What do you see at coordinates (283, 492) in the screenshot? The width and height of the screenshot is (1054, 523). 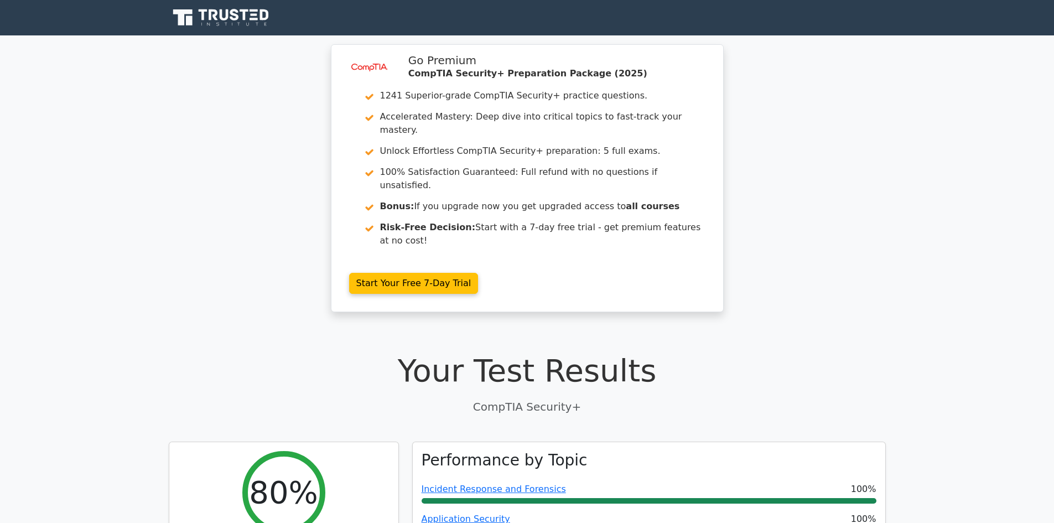 I see `h2: 80%` at bounding box center [283, 492].